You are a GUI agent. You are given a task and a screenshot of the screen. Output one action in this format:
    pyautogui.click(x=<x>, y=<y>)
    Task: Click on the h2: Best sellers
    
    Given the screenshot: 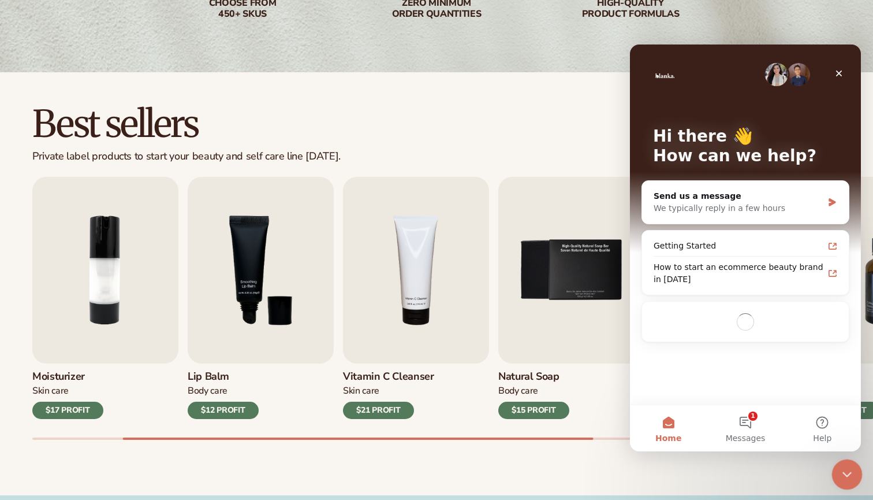 What is the action you would take?
    pyautogui.click(x=187, y=124)
    